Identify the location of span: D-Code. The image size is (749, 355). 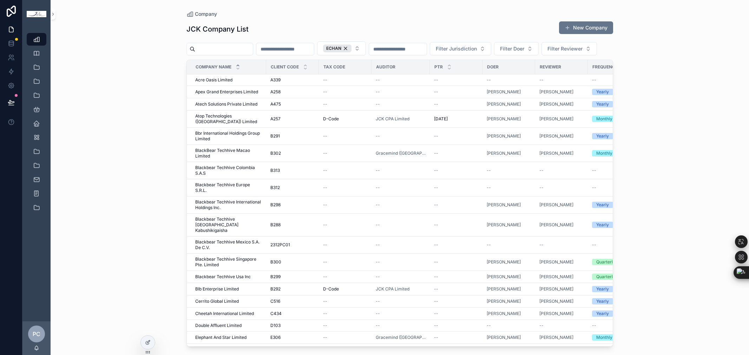
(331, 289).